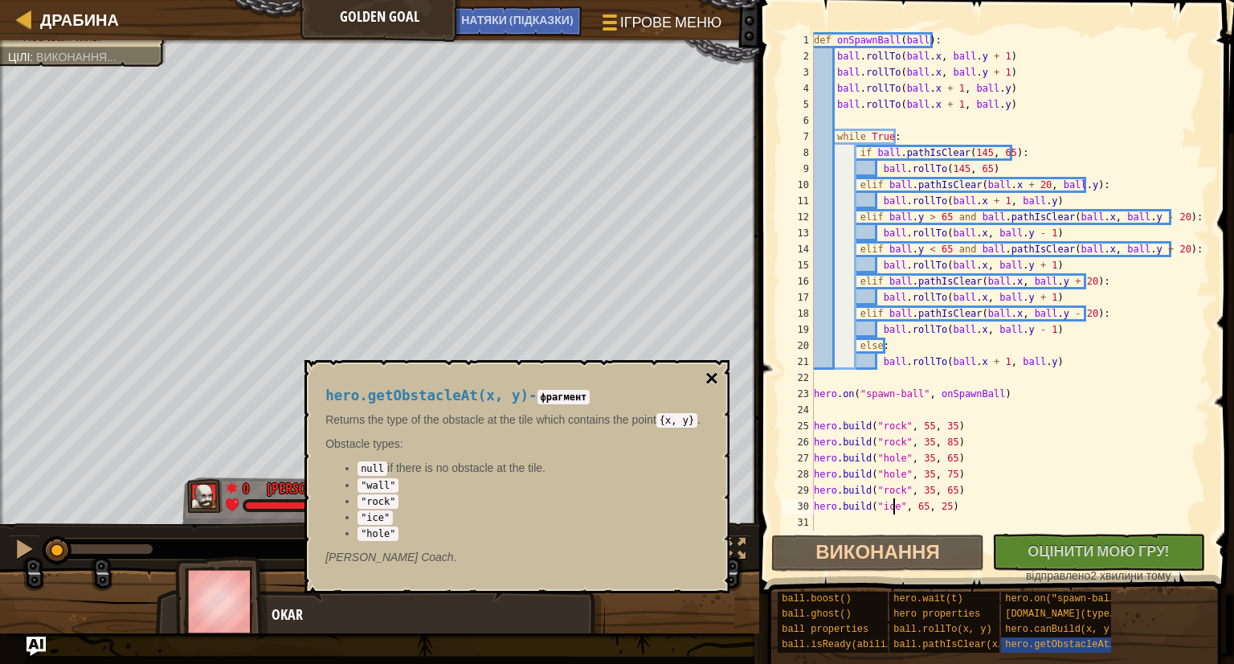 The height and width of the screenshot is (664, 1234). Describe the element at coordinates (798, 153) in the screenshot. I see `div: 8` at that location.